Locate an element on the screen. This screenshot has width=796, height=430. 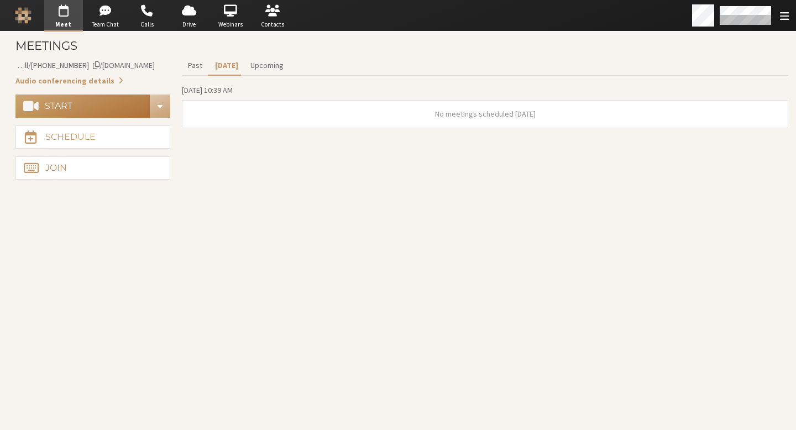
button: Schedule is located at coordinates (93, 137).